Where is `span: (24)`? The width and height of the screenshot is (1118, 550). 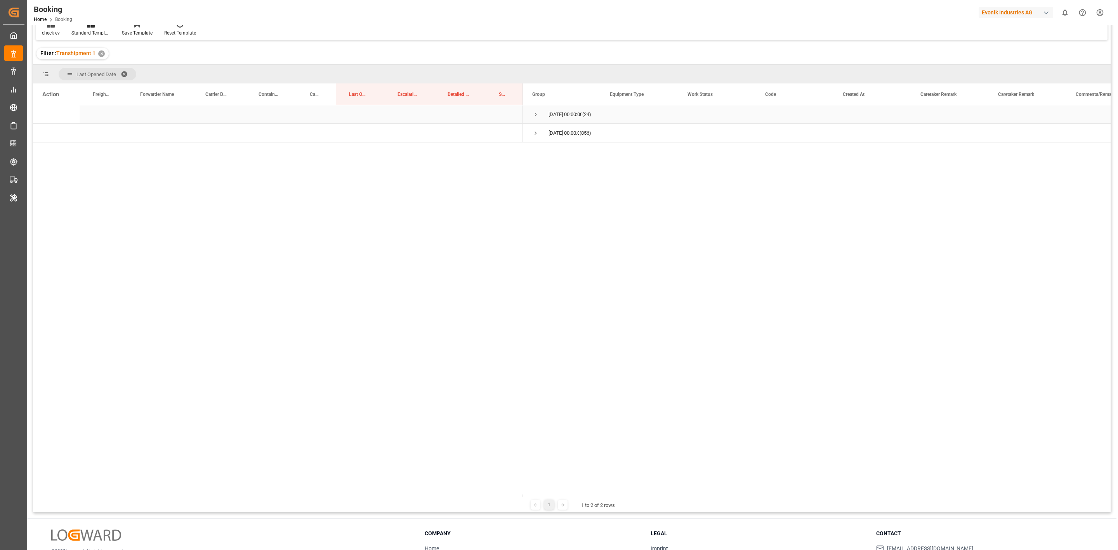
span: (24) is located at coordinates (586, 115).